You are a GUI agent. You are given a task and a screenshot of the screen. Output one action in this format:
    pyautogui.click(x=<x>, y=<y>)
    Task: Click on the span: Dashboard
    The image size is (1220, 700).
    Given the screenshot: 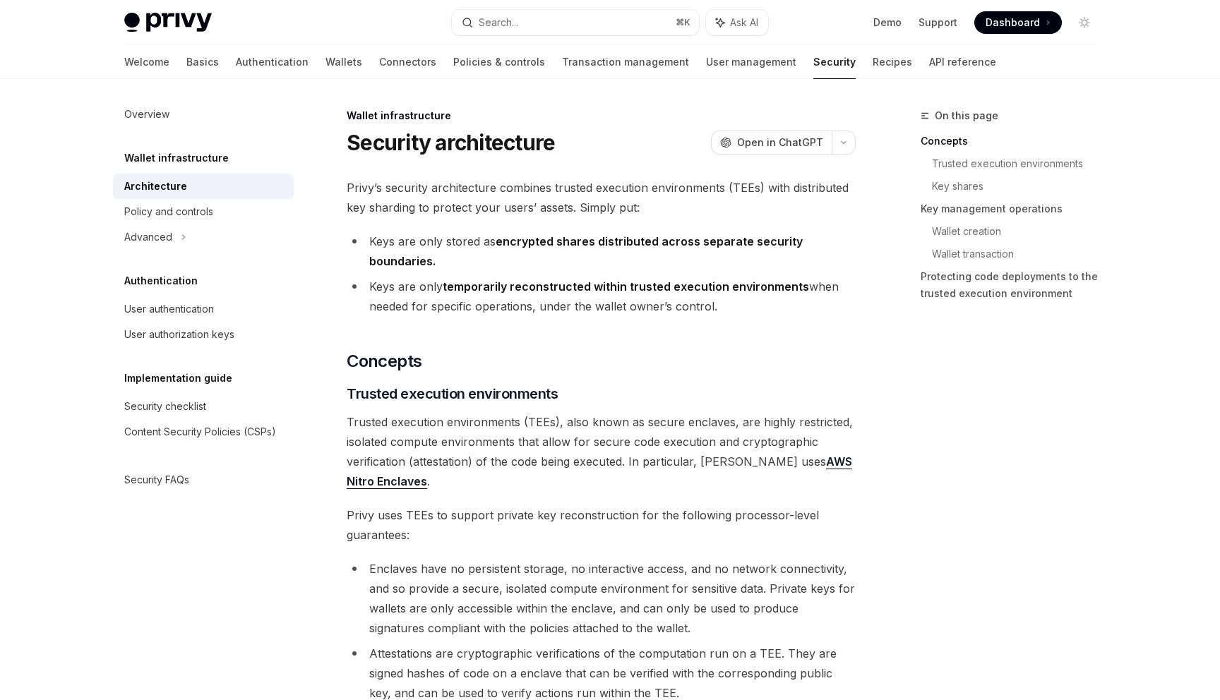 What is the action you would take?
    pyautogui.click(x=1013, y=23)
    